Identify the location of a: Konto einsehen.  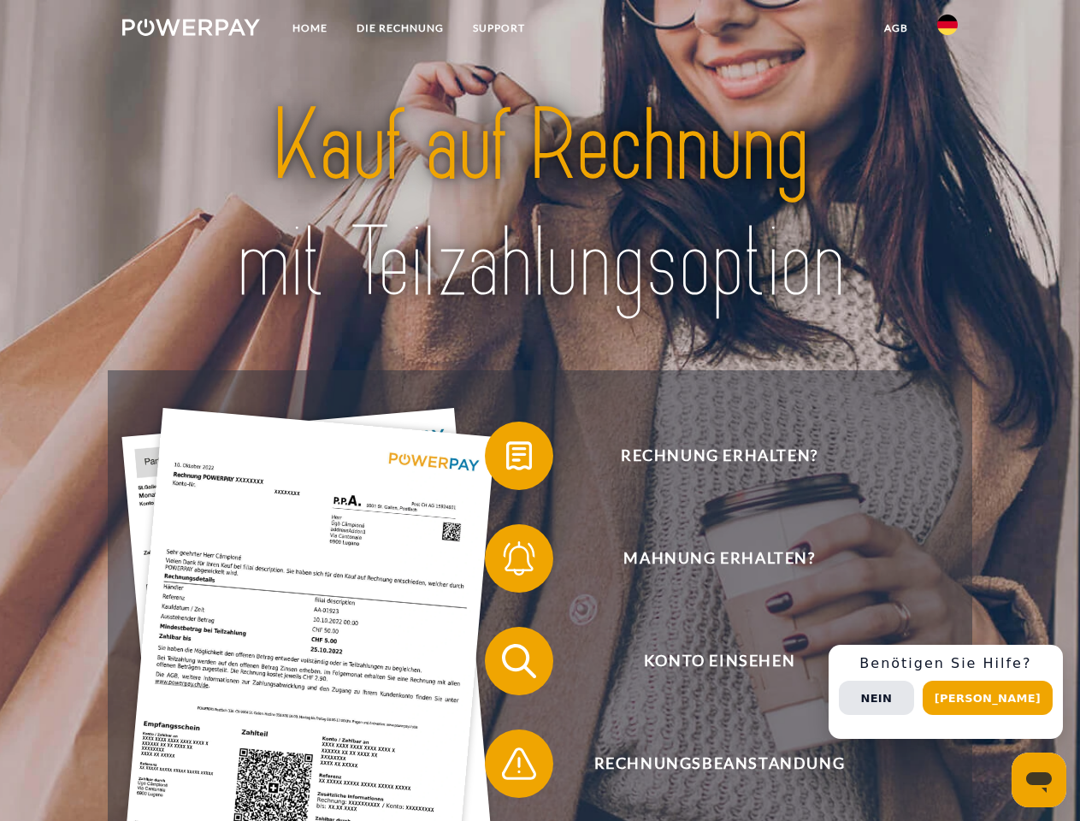
(707, 661).